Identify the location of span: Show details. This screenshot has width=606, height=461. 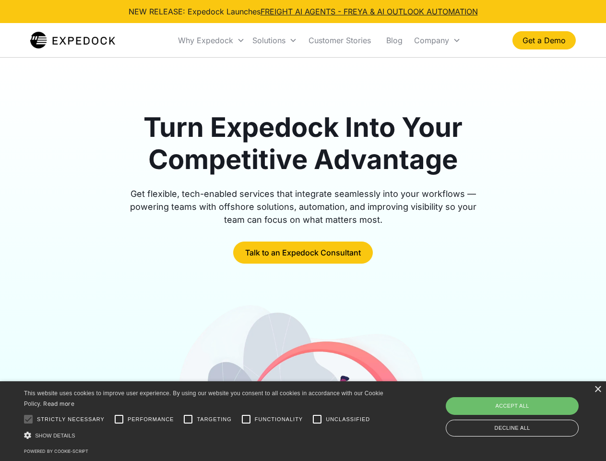
(55, 436).